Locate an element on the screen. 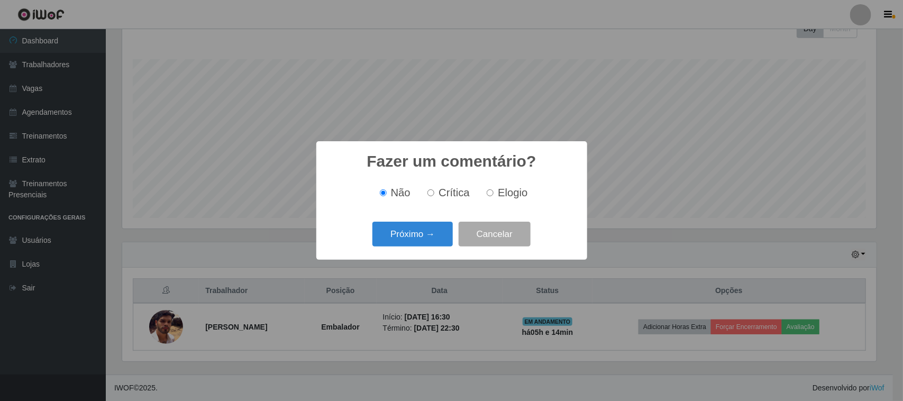  span: Elogio is located at coordinates (513, 193).